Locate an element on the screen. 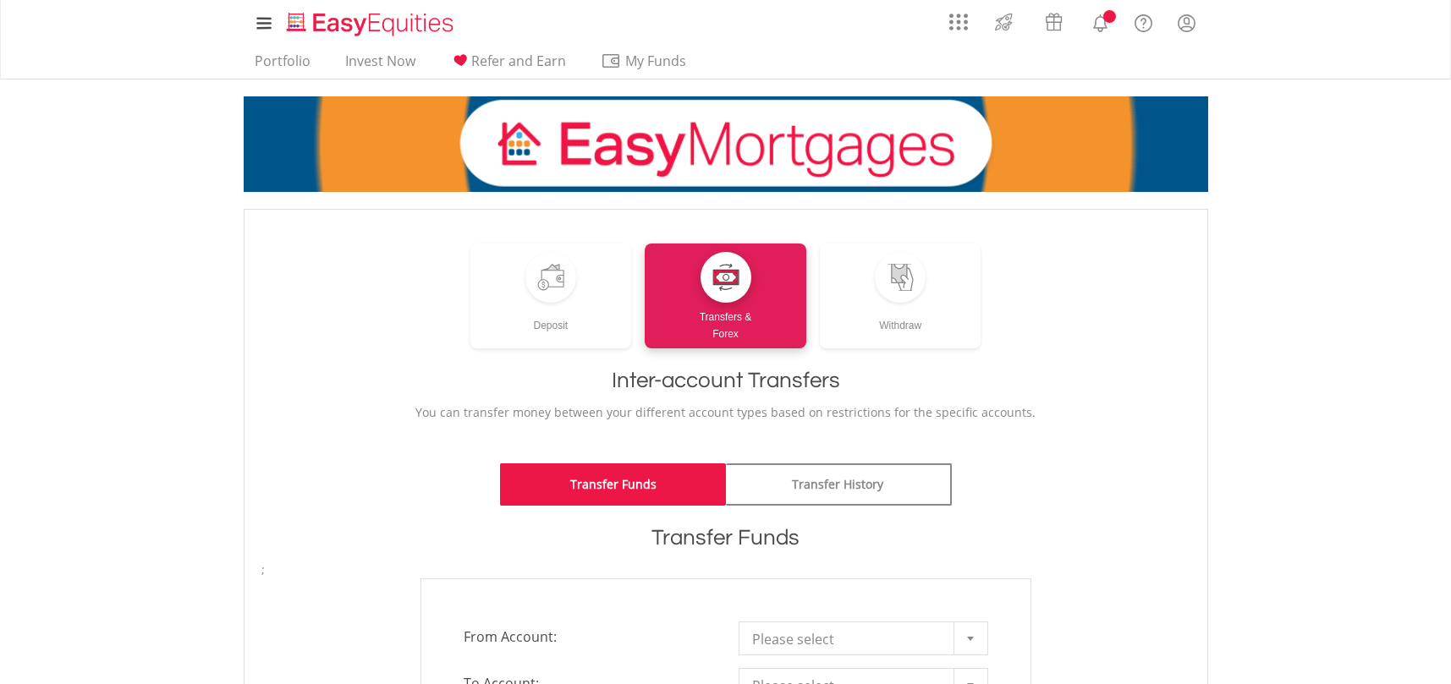 The height and width of the screenshot is (684, 1451). p: You can transfer money between your different account types based on restrictions for the specifi... is located at coordinates (726, 413).